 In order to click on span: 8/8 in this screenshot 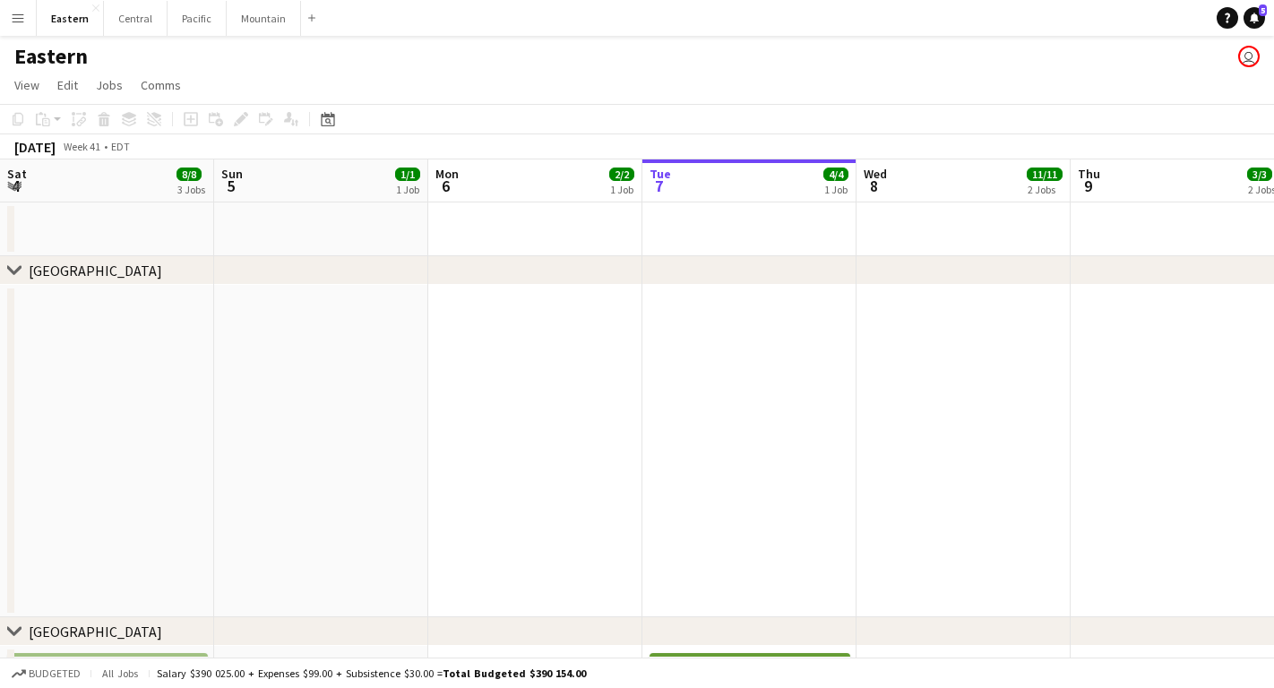, I will do `click(189, 174)`.